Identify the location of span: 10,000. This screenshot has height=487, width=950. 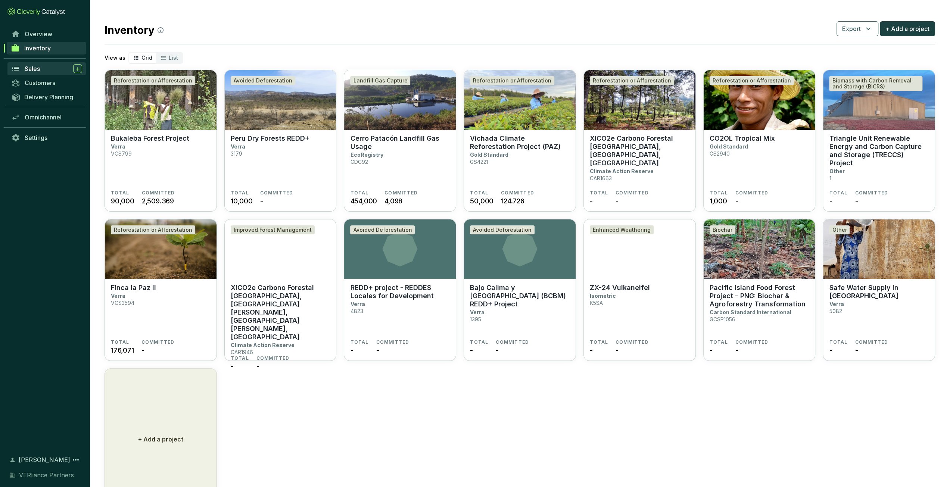
(242, 201).